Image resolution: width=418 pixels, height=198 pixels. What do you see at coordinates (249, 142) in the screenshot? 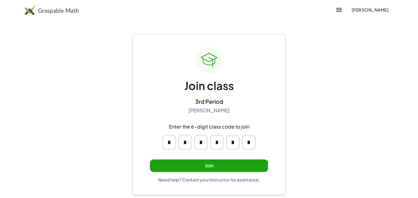
I see `input: Please enter OTP character 6` at bounding box center [249, 142].